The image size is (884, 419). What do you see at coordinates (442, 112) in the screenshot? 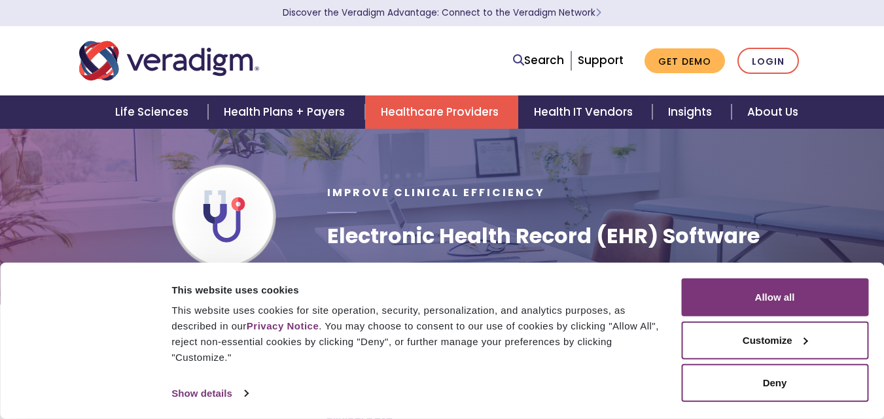
I see `a: Healthcare Providers` at bounding box center [442, 112].